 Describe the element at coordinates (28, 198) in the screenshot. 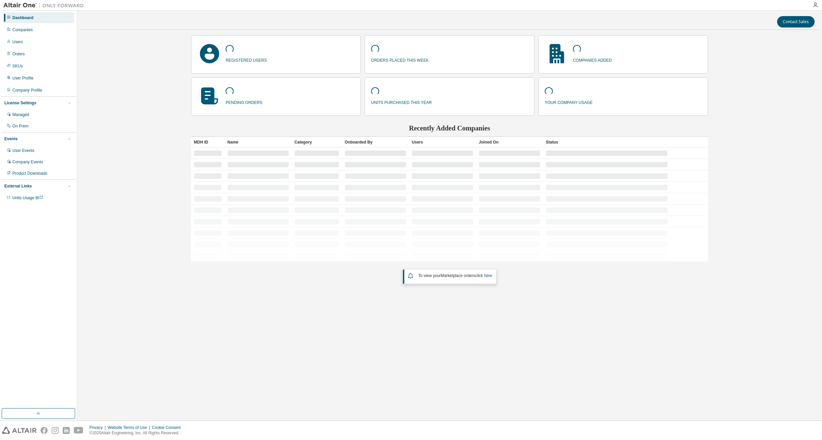

I see `span: Units Usage BI` at that location.